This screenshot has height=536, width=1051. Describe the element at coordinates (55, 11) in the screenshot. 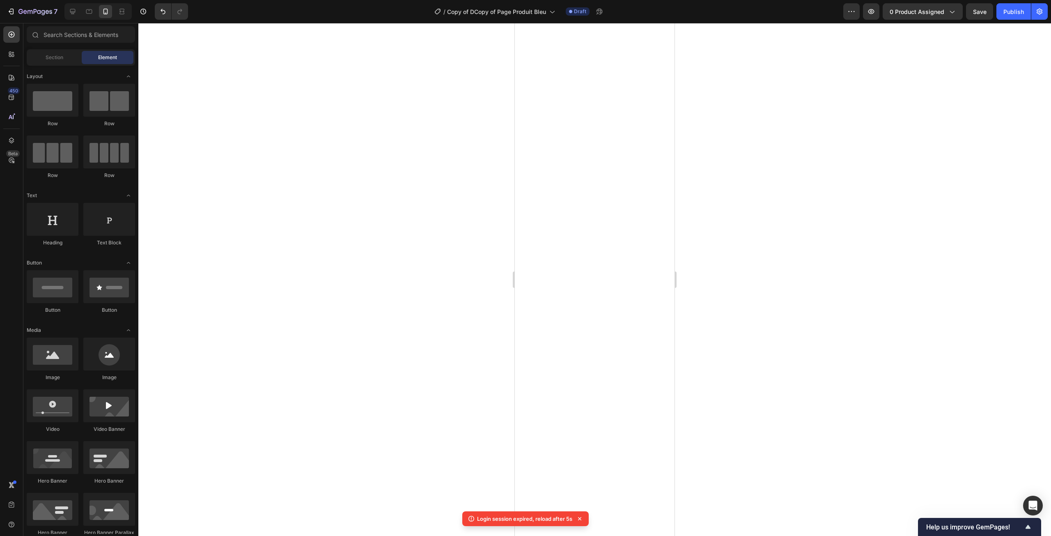

I see `p: 7` at that location.